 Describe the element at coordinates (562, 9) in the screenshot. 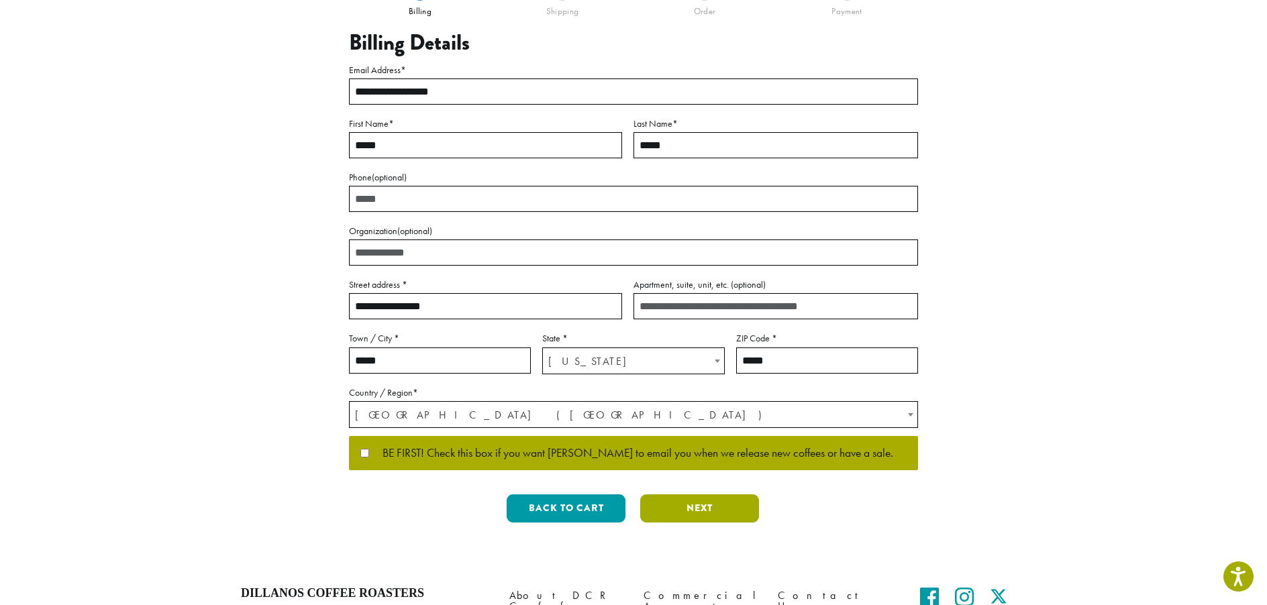

I see `div: Shipping` at that location.